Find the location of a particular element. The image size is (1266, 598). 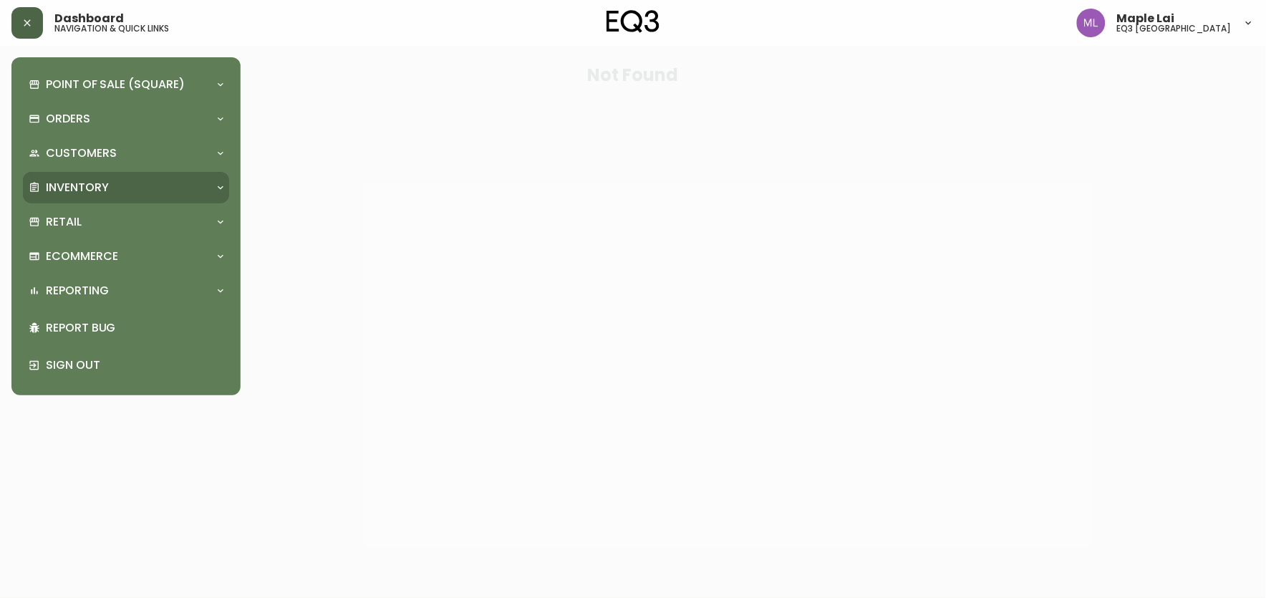

p: Reporting is located at coordinates (77, 291).